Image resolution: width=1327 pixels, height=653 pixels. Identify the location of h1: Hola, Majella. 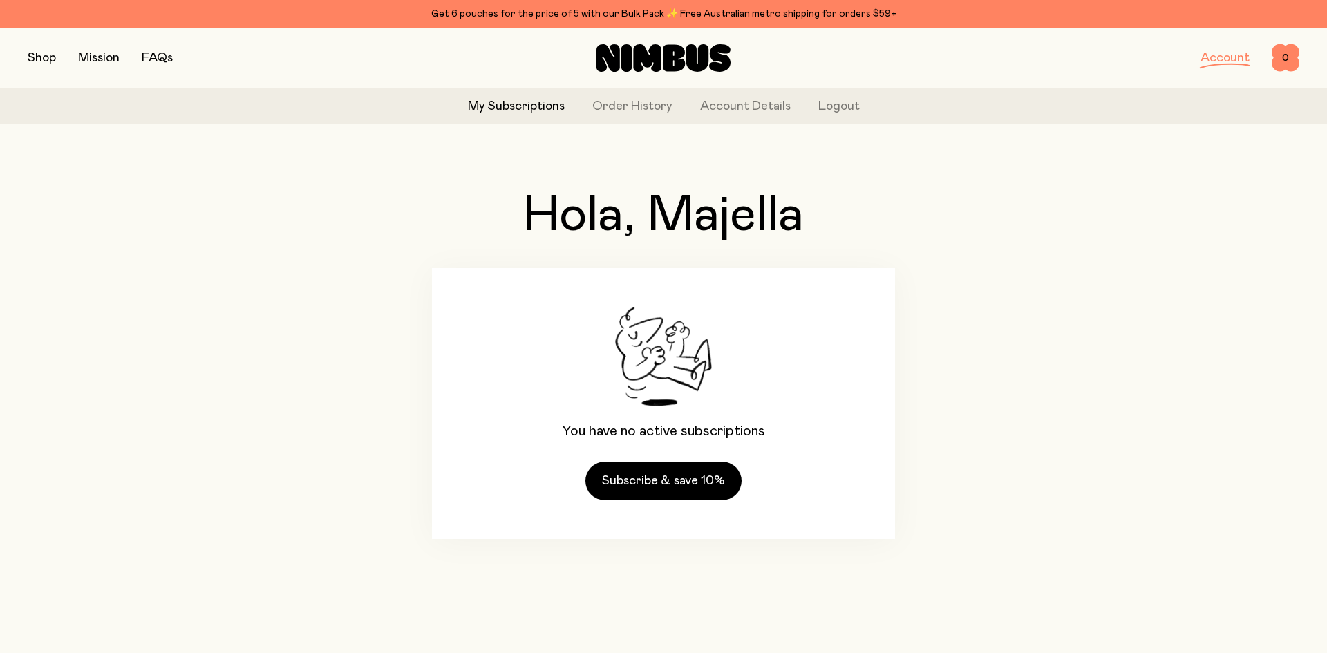
(663, 216).